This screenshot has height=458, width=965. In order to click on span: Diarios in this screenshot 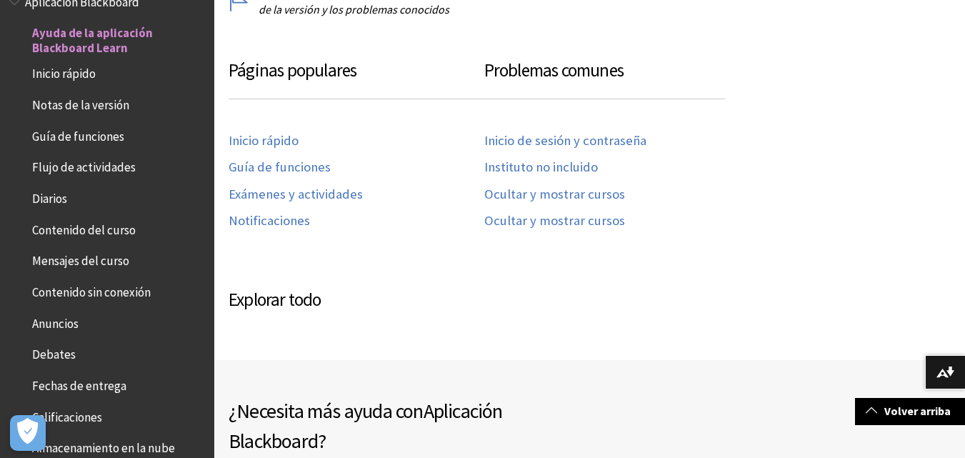, I will do `click(49, 196)`.